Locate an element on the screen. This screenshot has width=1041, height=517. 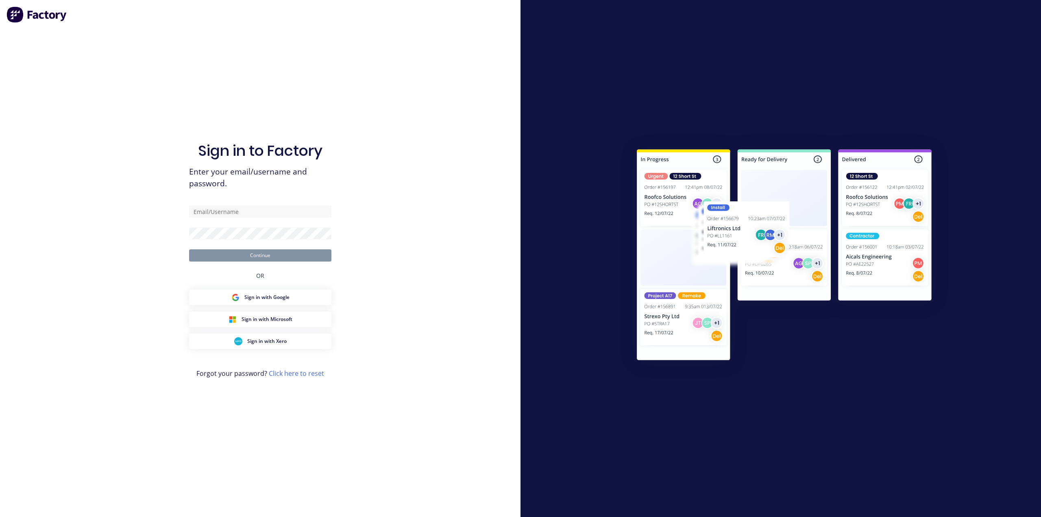
h1: Sign in to Factory is located at coordinates (260, 150).